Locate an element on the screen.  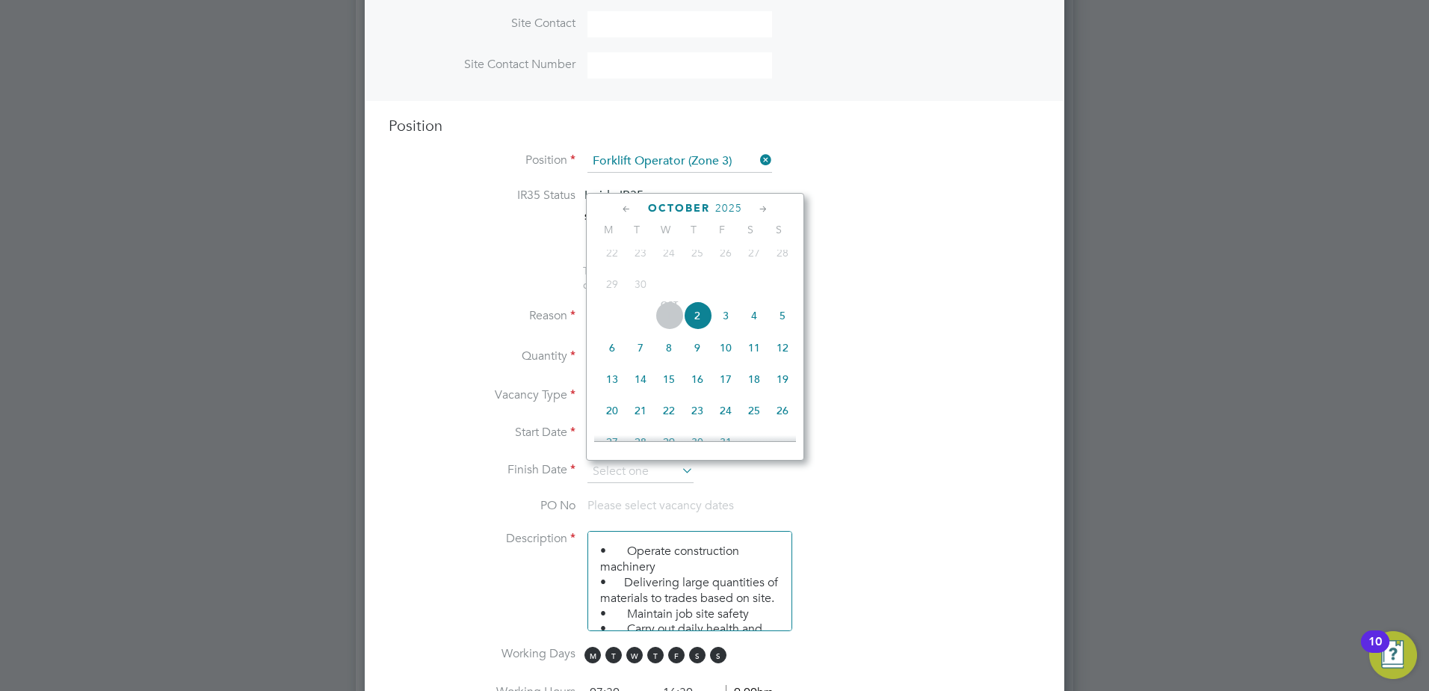
label: Vacancy Type is located at coordinates (482, 395).